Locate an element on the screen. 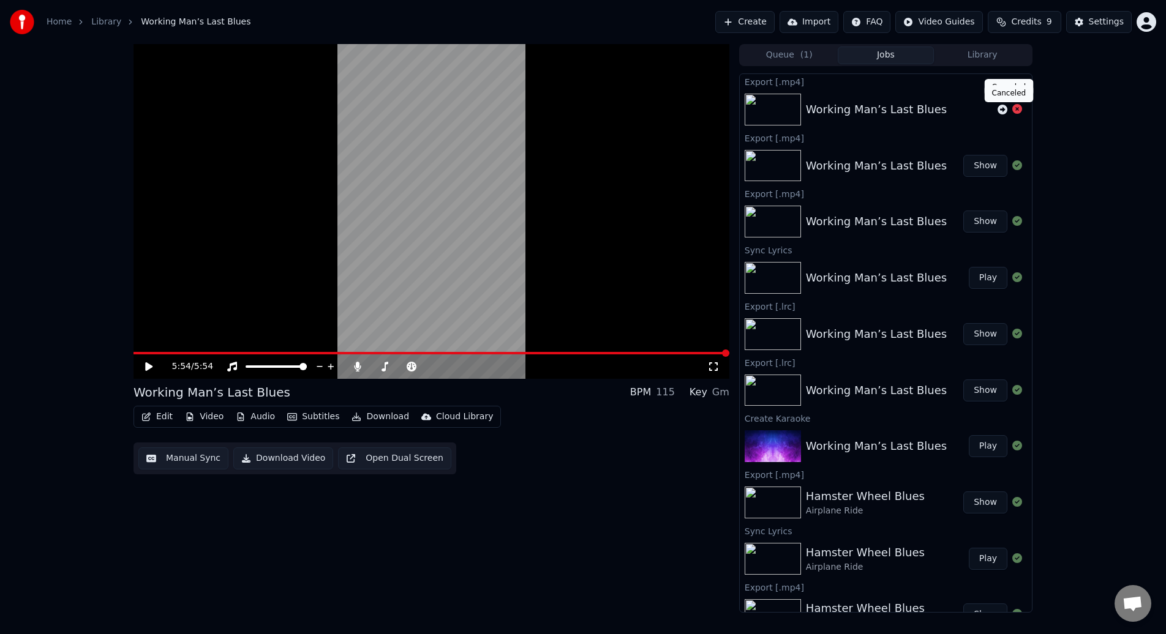 This screenshot has height=634, width=1166. div: Settings is located at coordinates (1106, 22).